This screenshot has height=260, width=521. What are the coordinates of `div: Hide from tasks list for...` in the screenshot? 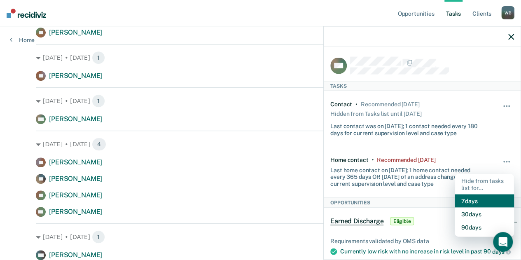 It's located at (484, 184).